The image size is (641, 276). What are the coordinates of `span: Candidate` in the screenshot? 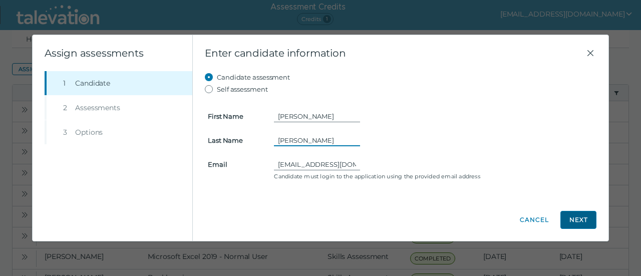 It's located at (93, 83).